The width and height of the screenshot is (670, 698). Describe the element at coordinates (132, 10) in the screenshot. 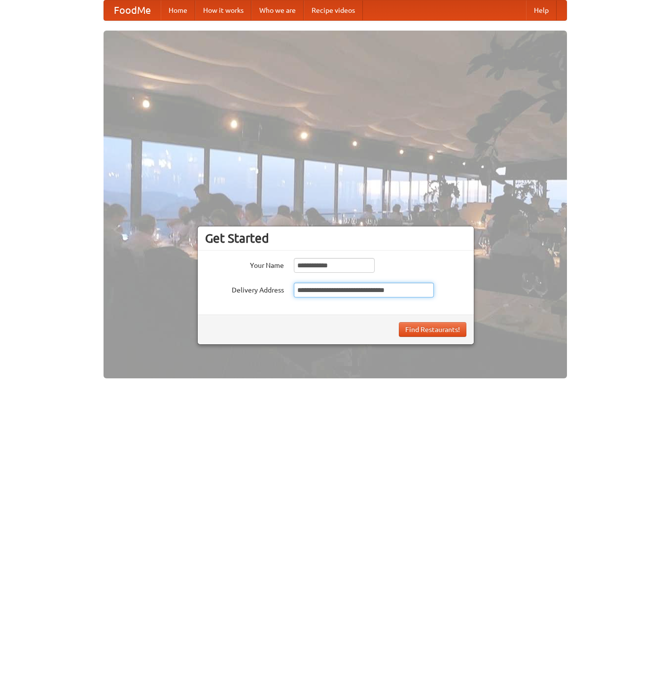

I see `a: FoodMe` at that location.